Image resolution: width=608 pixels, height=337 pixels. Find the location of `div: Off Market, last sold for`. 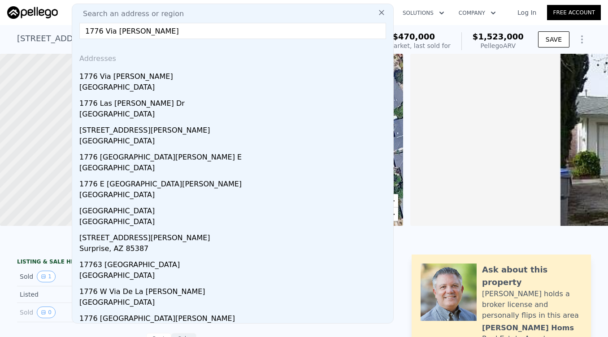

div: Off Market, last sold for is located at coordinates (414, 46).